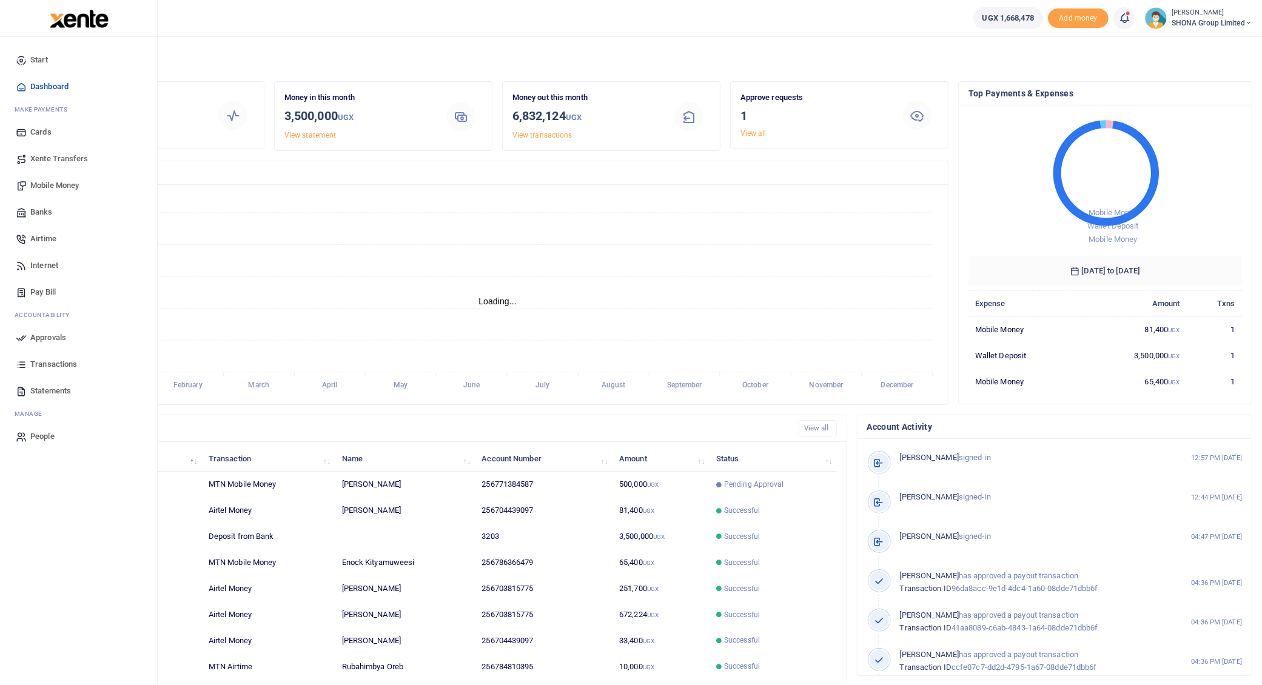  I want to click on p: Approve requests, so click(813, 98).